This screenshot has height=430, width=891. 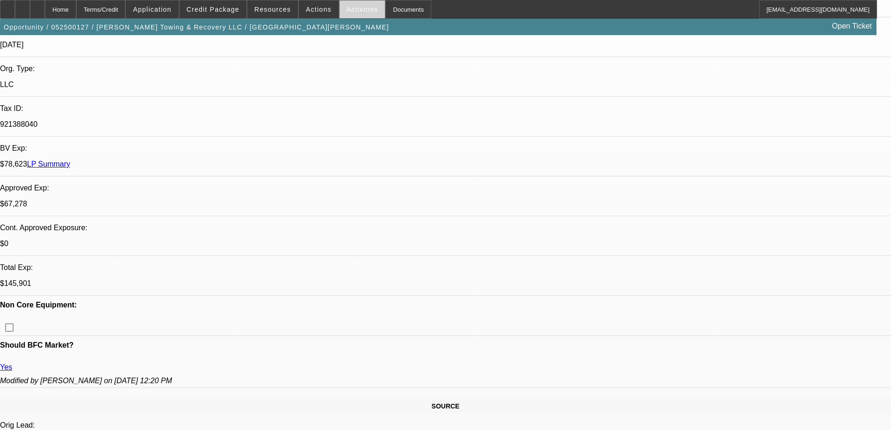 What do you see at coordinates (446, 406) in the screenshot?
I see `span: SOURCE` at bounding box center [446, 406].